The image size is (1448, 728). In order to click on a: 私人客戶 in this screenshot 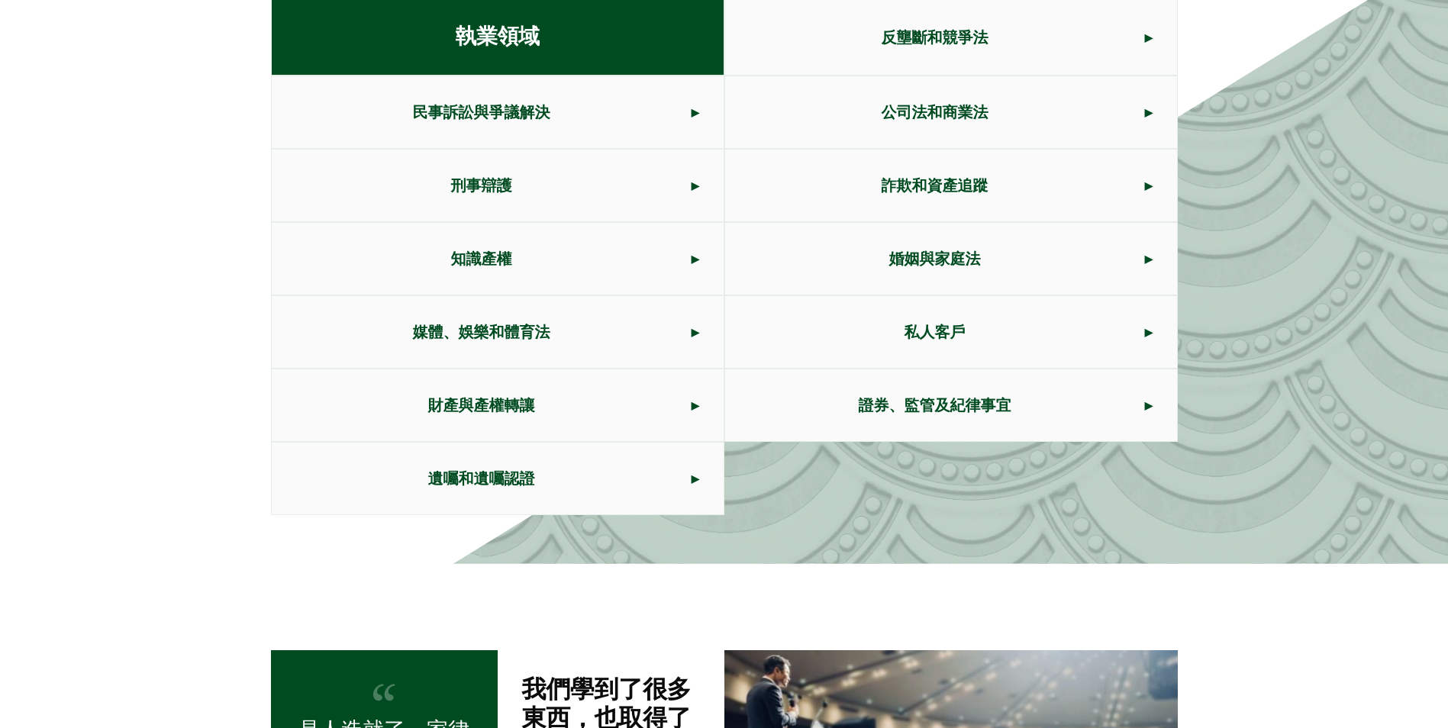, I will do `click(951, 332)`.